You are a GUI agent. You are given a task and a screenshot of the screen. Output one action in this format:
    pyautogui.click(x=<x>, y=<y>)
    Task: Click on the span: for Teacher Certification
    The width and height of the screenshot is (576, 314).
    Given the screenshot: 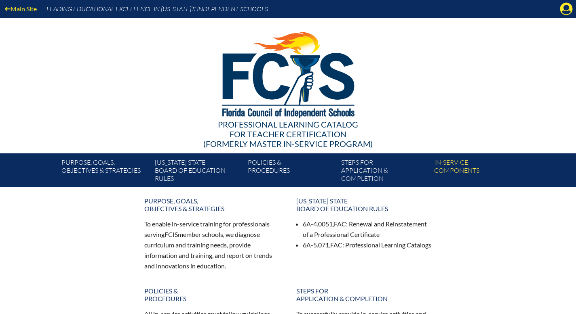 What is the action you would take?
    pyautogui.click(x=288, y=134)
    